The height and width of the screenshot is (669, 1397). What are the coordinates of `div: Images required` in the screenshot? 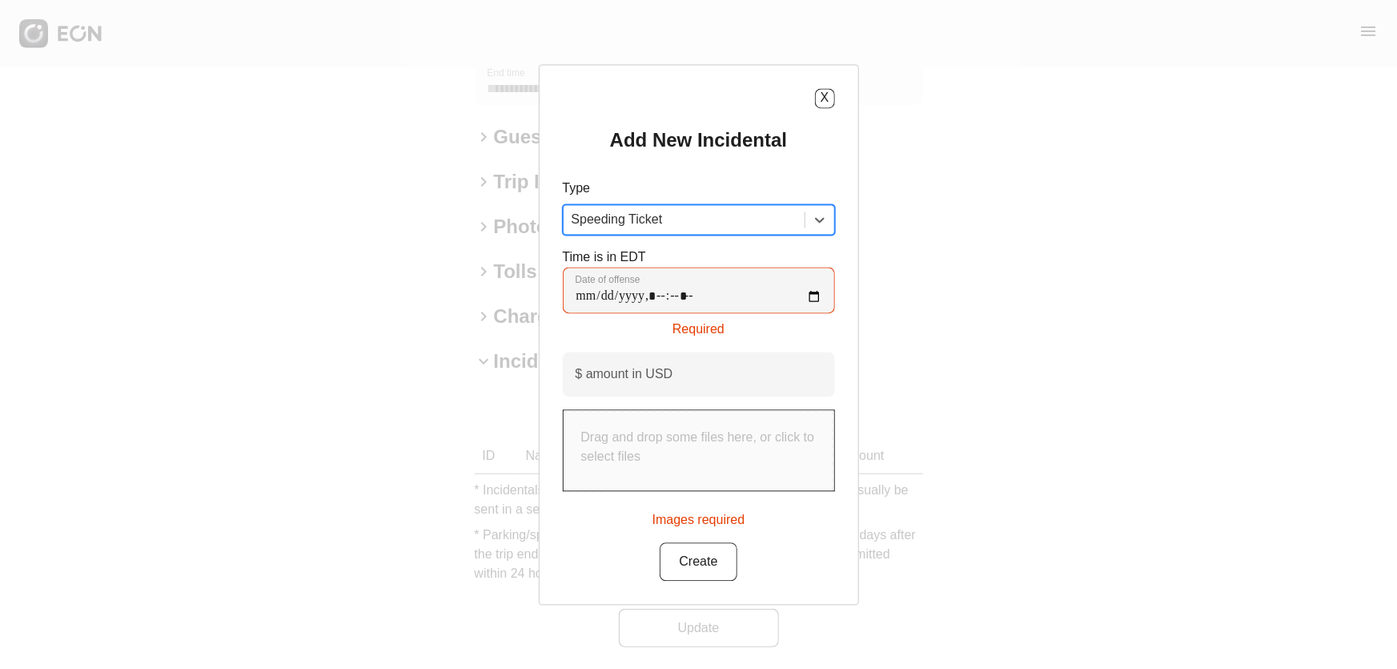 It's located at (699, 516).